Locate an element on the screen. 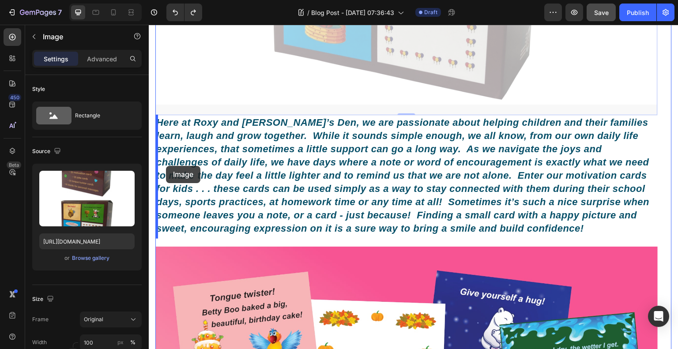 This screenshot has height=349, width=678. div: Rectangle is located at coordinates (102, 116).